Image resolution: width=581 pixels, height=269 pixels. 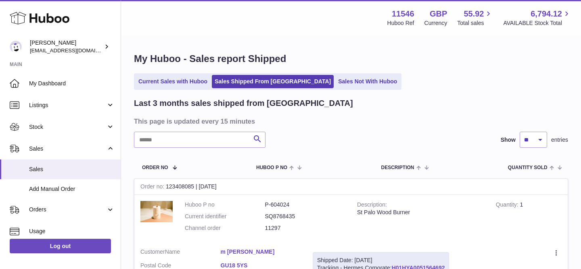 What do you see at coordinates (351, 59) in the screenshot?
I see `h1: My Huboo - Sales report Shipped` at bounding box center [351, 59].